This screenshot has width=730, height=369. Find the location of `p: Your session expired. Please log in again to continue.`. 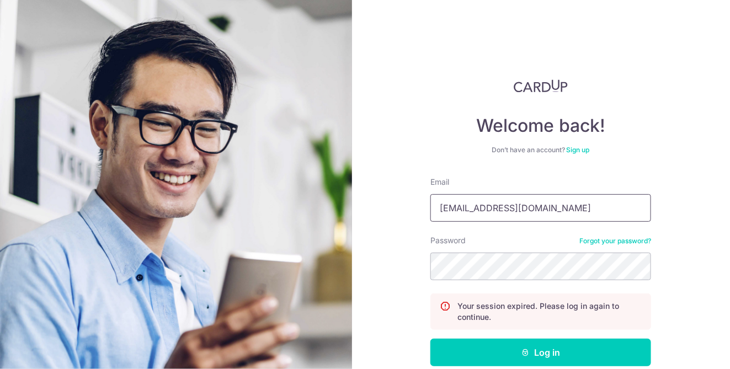

p: Your session expired. Please log in again to continue. is located at coordinates (550, 312).